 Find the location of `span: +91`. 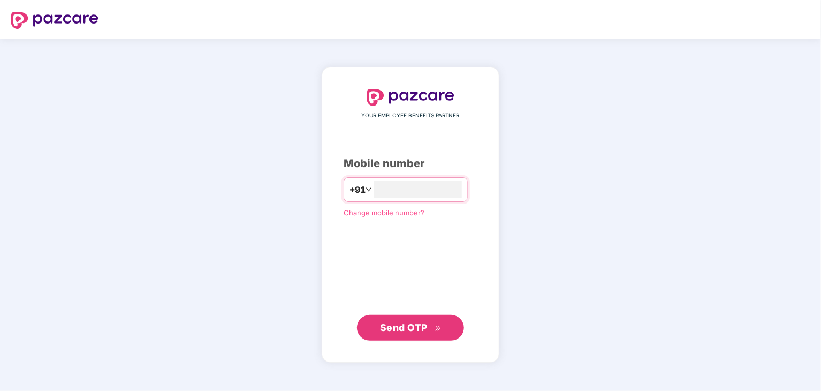

span: +91 is located at coordinates (358, 189).